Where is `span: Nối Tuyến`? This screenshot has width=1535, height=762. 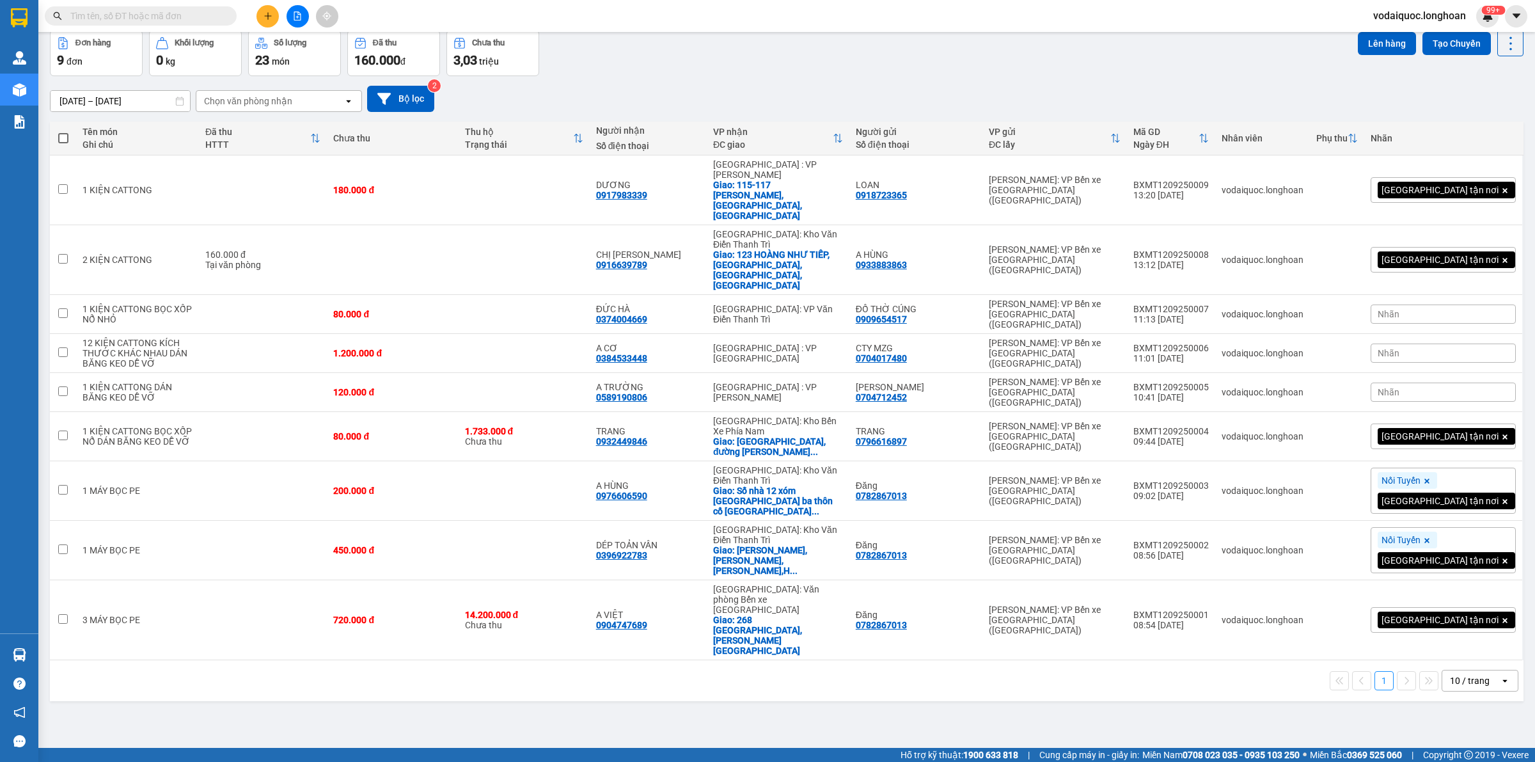 span: Nối Tuyến is located at coordinates (1400, 480).